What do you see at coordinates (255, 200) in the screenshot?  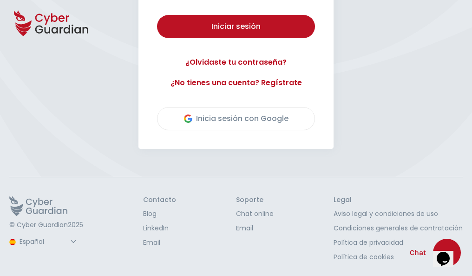 I see `h3: Soporte` at bounding box center [255, 200].